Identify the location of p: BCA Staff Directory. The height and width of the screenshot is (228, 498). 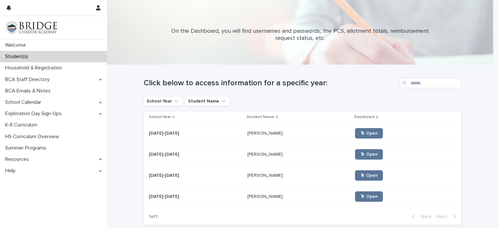
(29, 79).